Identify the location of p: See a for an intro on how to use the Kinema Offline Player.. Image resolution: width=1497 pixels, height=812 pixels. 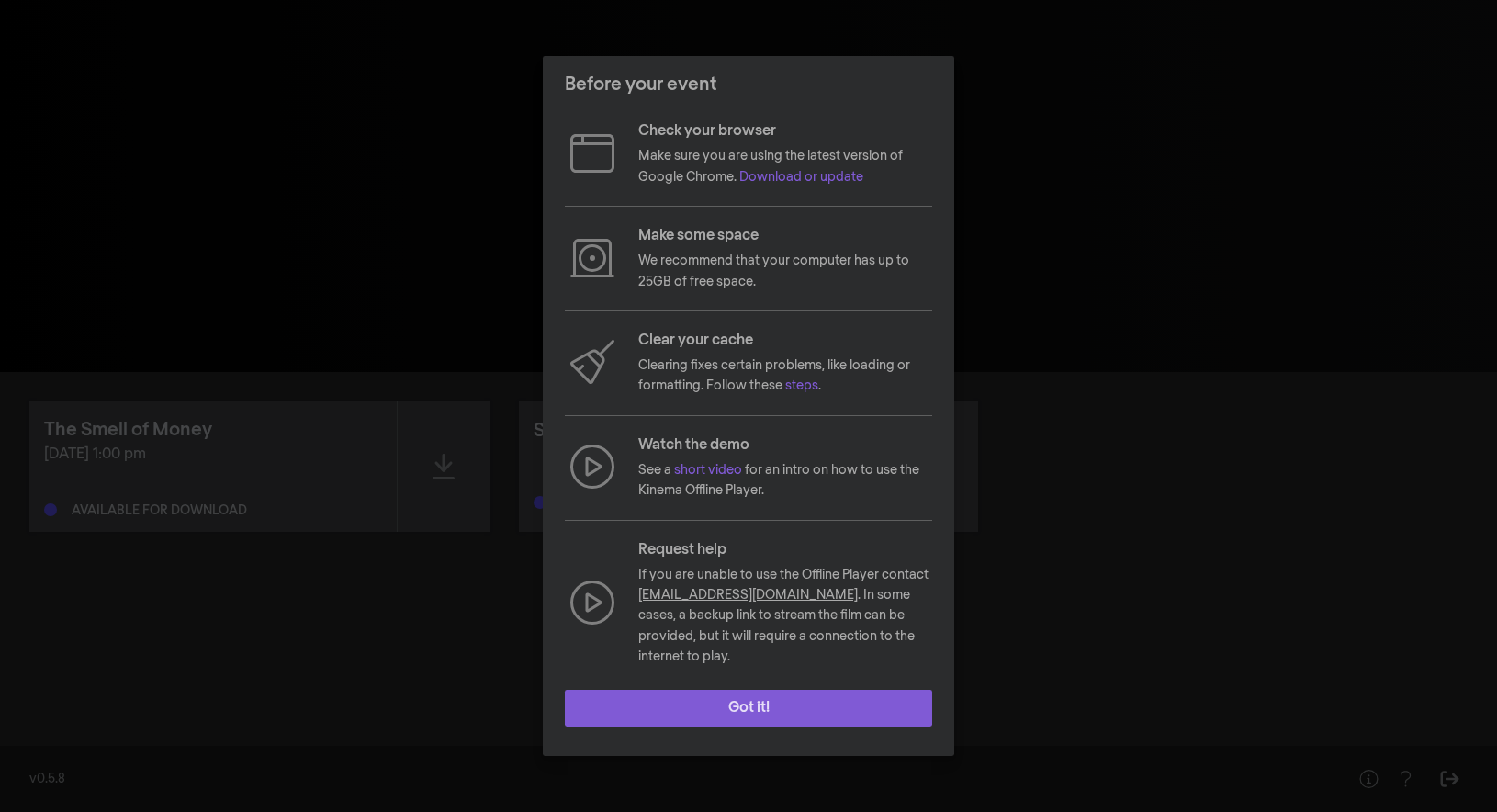
(785, 480).